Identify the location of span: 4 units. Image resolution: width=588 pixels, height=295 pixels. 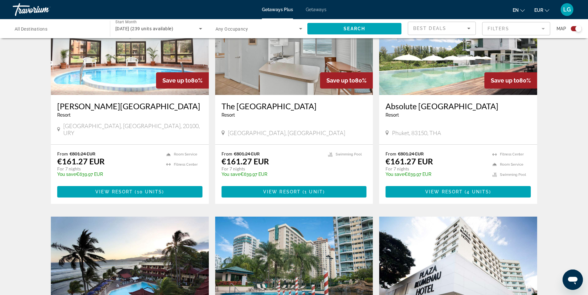
(478, 191).